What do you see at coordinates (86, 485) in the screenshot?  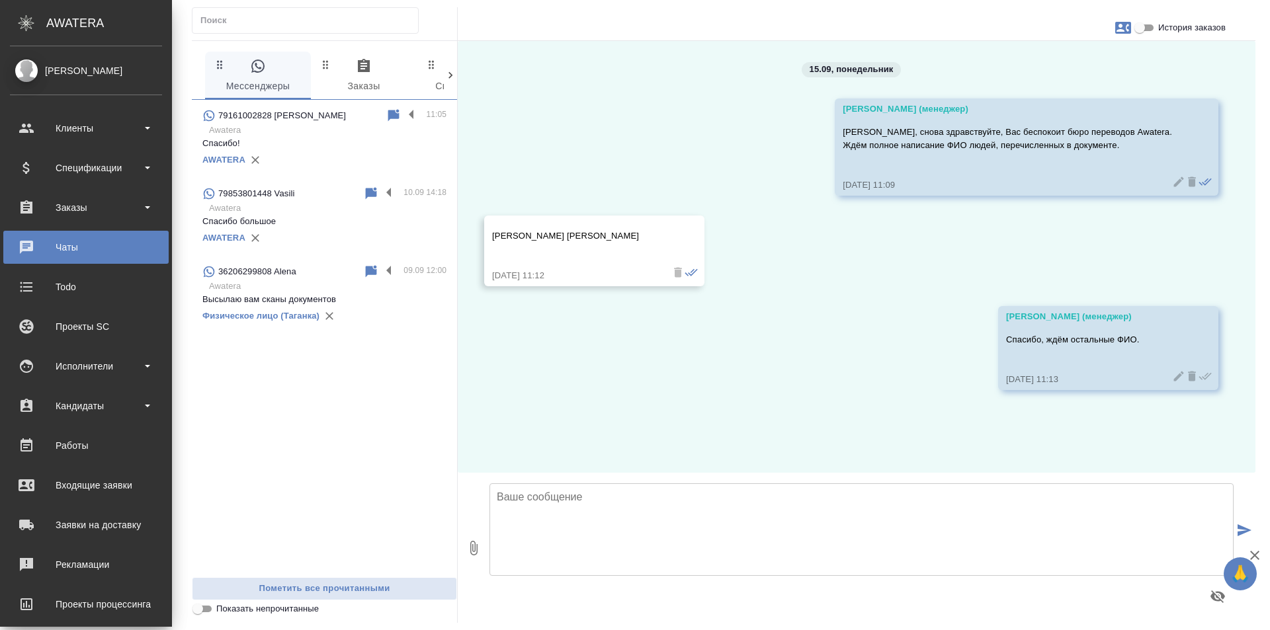 I see `div: Входящие заявки` at bounding box center [86, 485].